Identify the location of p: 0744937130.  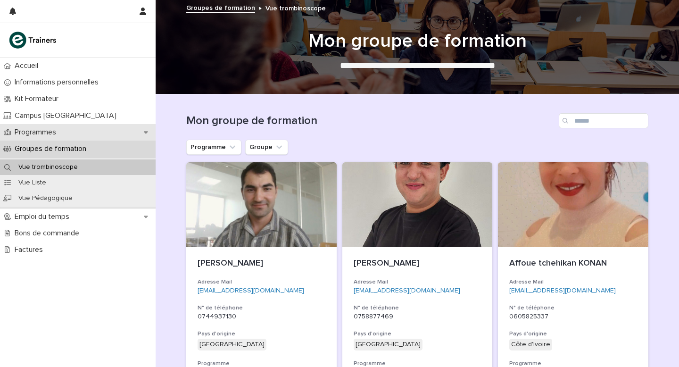
(261, 316).